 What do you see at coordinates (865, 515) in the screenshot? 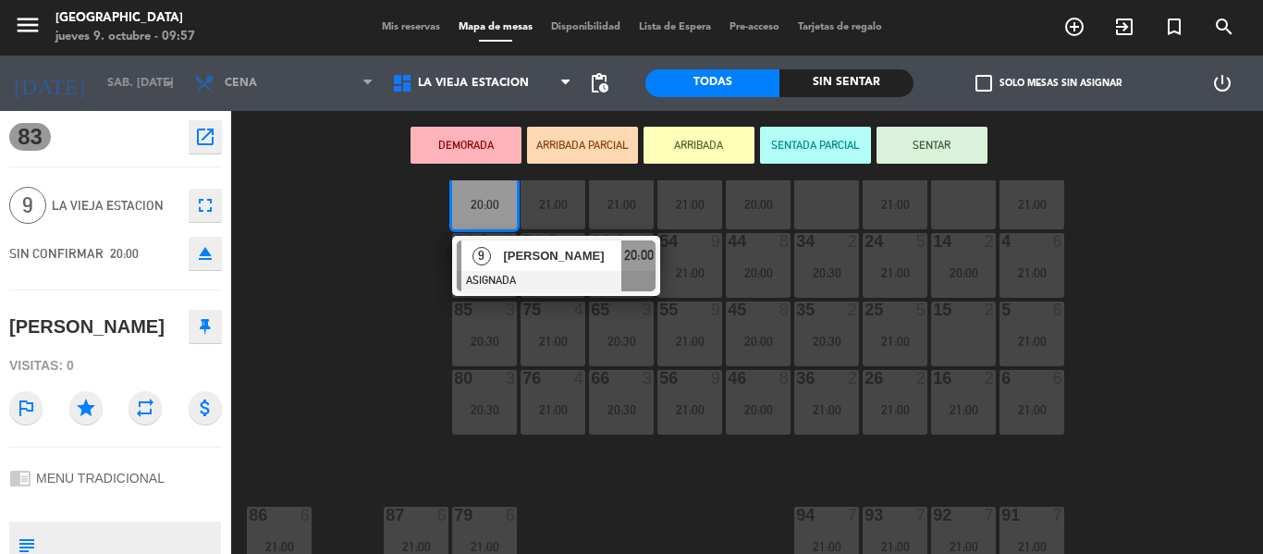
I see `div: 93` at bounding box center [865, 515].